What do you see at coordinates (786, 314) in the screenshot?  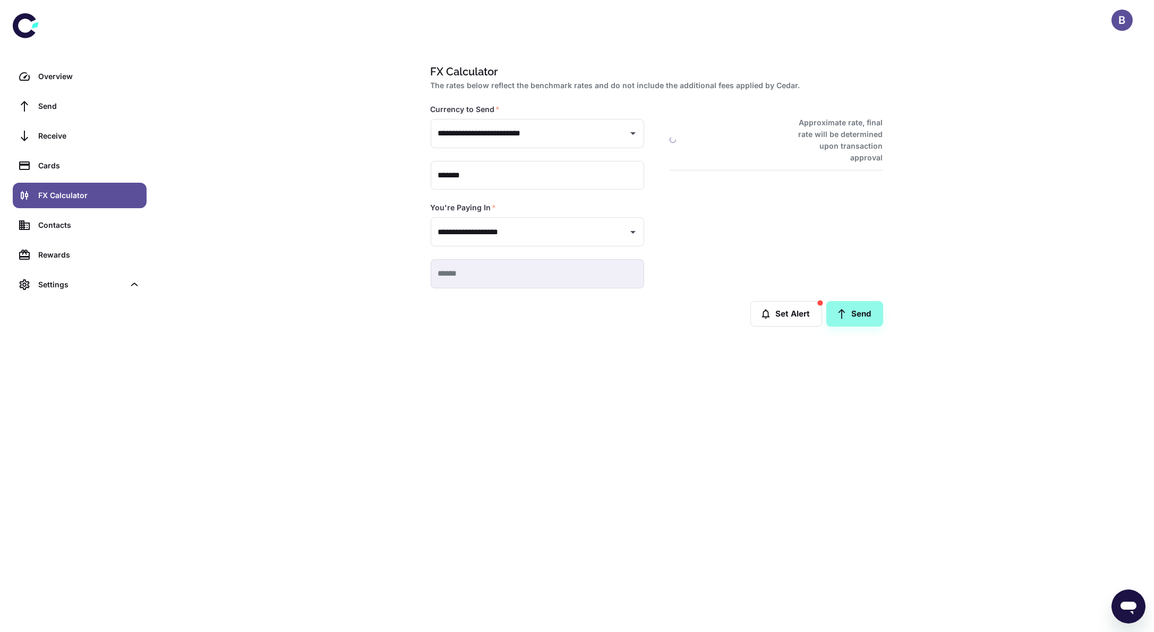 I see `button: Set Alert` at bounding box center [786, 314].